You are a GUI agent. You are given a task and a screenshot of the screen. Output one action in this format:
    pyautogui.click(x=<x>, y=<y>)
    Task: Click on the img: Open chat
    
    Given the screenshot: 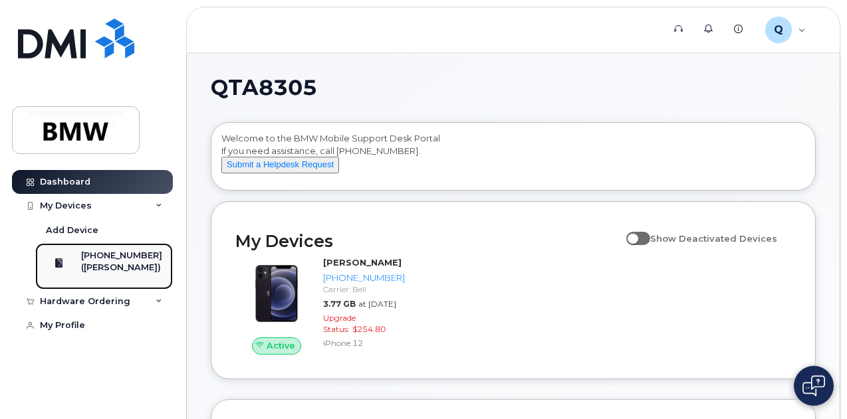 What is the action you would take?
    pyautogui.click(x=813, y=386)
    